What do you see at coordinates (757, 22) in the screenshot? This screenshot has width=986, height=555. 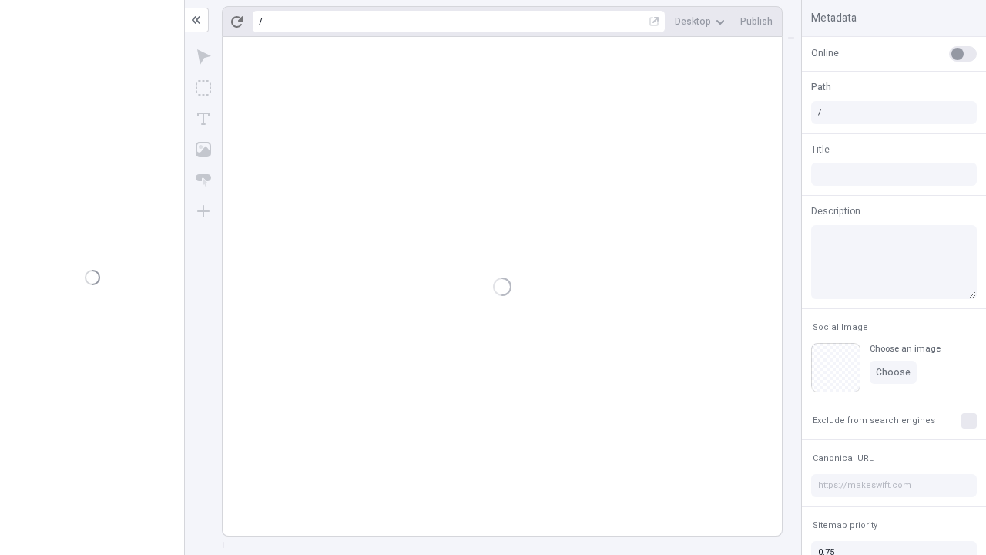 I see `button: Publish` at bounding box center [757, 22].